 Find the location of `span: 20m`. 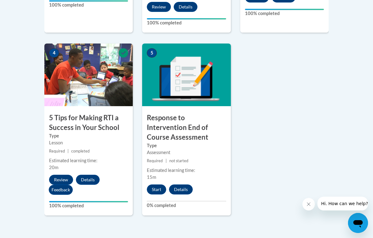

span: 20m is located at coordinates (54, 167).